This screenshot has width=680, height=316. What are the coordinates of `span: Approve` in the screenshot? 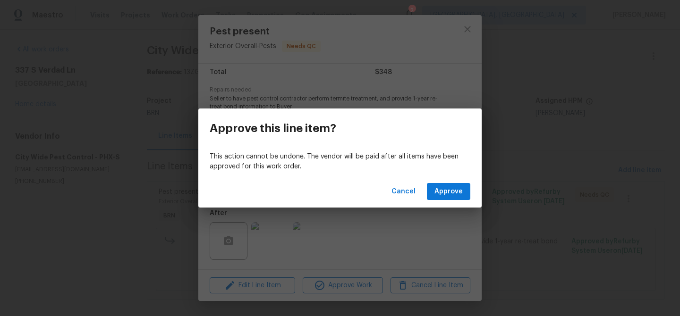 It's located at (449, 192).